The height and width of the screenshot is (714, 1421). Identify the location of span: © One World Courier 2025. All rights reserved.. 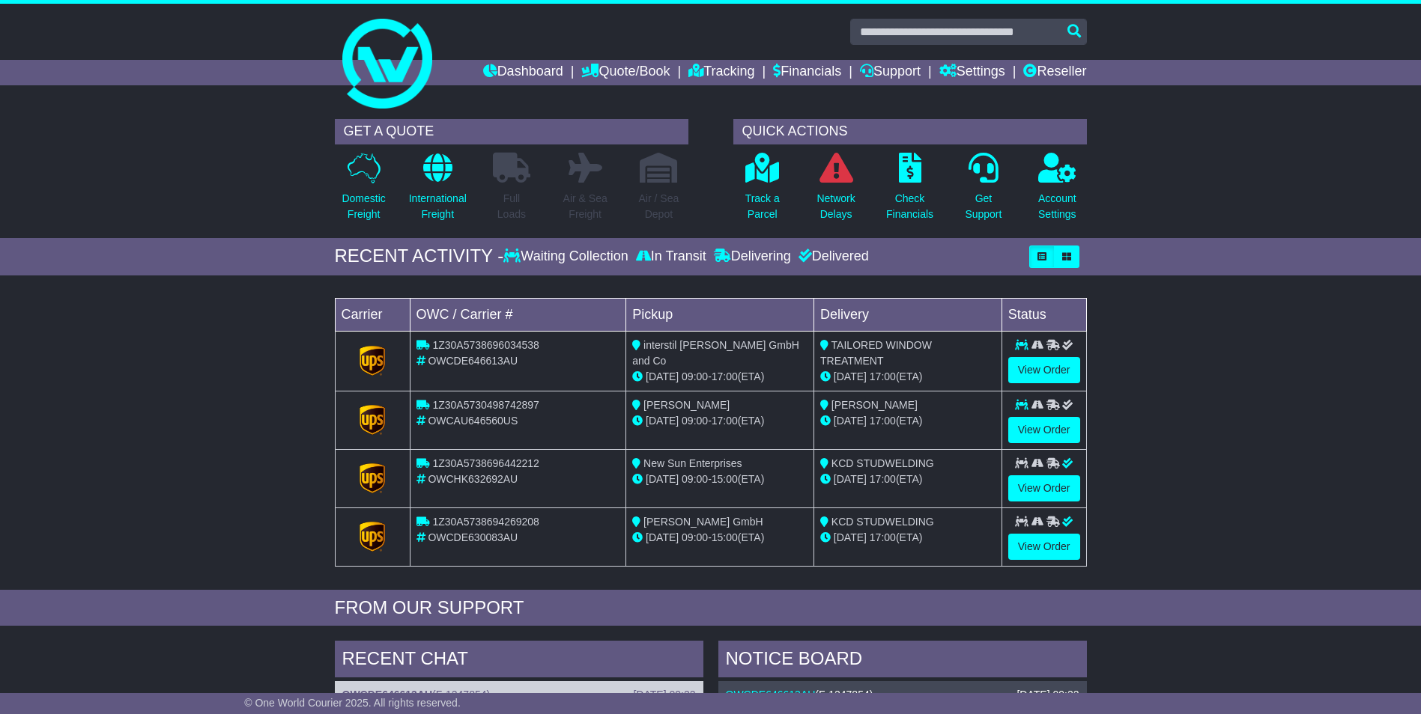
(352, 703).